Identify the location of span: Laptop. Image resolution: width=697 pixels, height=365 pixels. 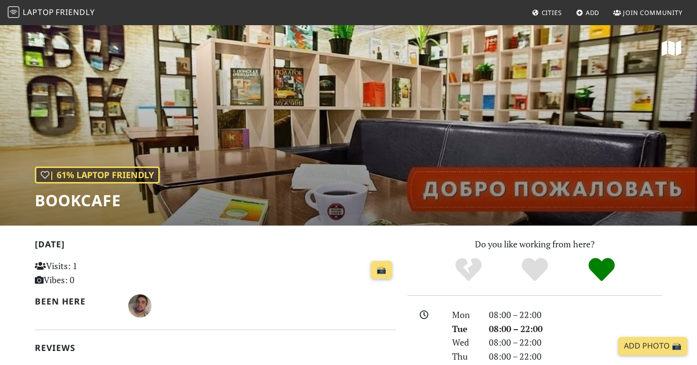
(38, 12).